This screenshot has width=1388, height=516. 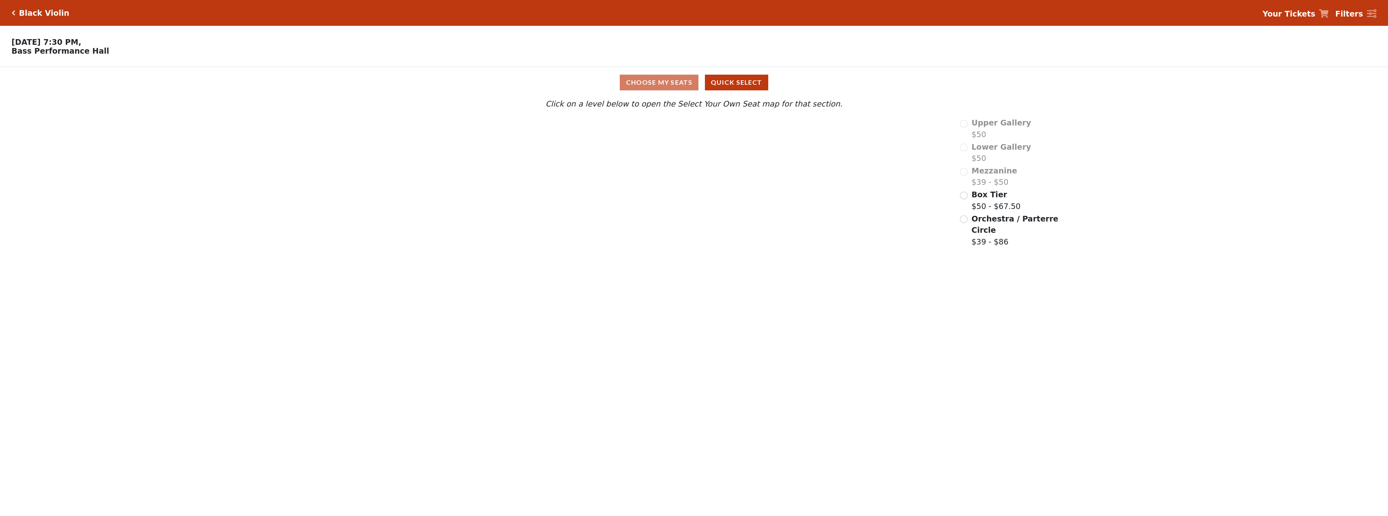 I want to click on label: $39 - $86, so click(x=1016, y=230).